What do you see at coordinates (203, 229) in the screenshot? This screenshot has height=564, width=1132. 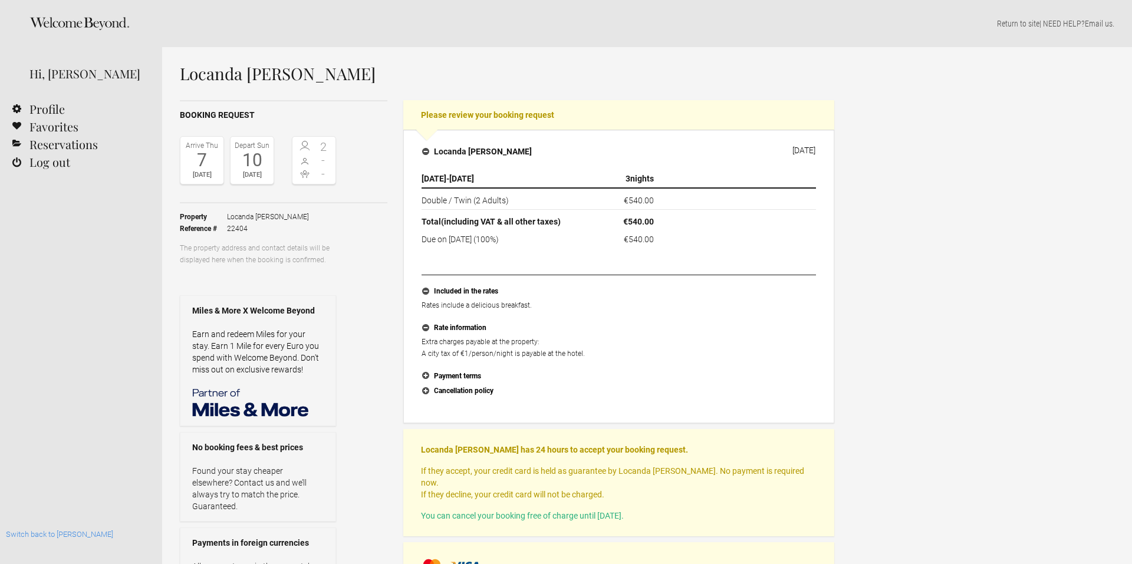 I see `strong: Reference #` at bounding box center [203, 229].